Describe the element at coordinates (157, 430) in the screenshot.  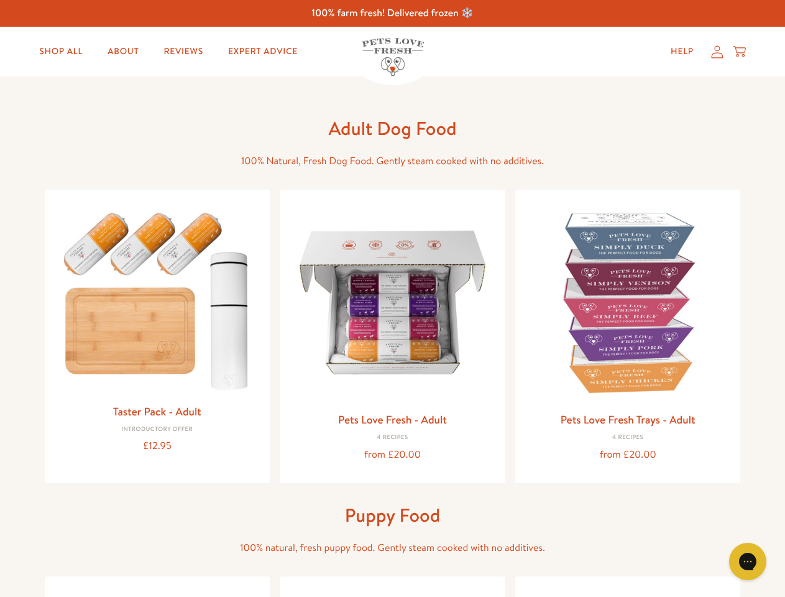
I see `div: Introductory Offer` at that location.